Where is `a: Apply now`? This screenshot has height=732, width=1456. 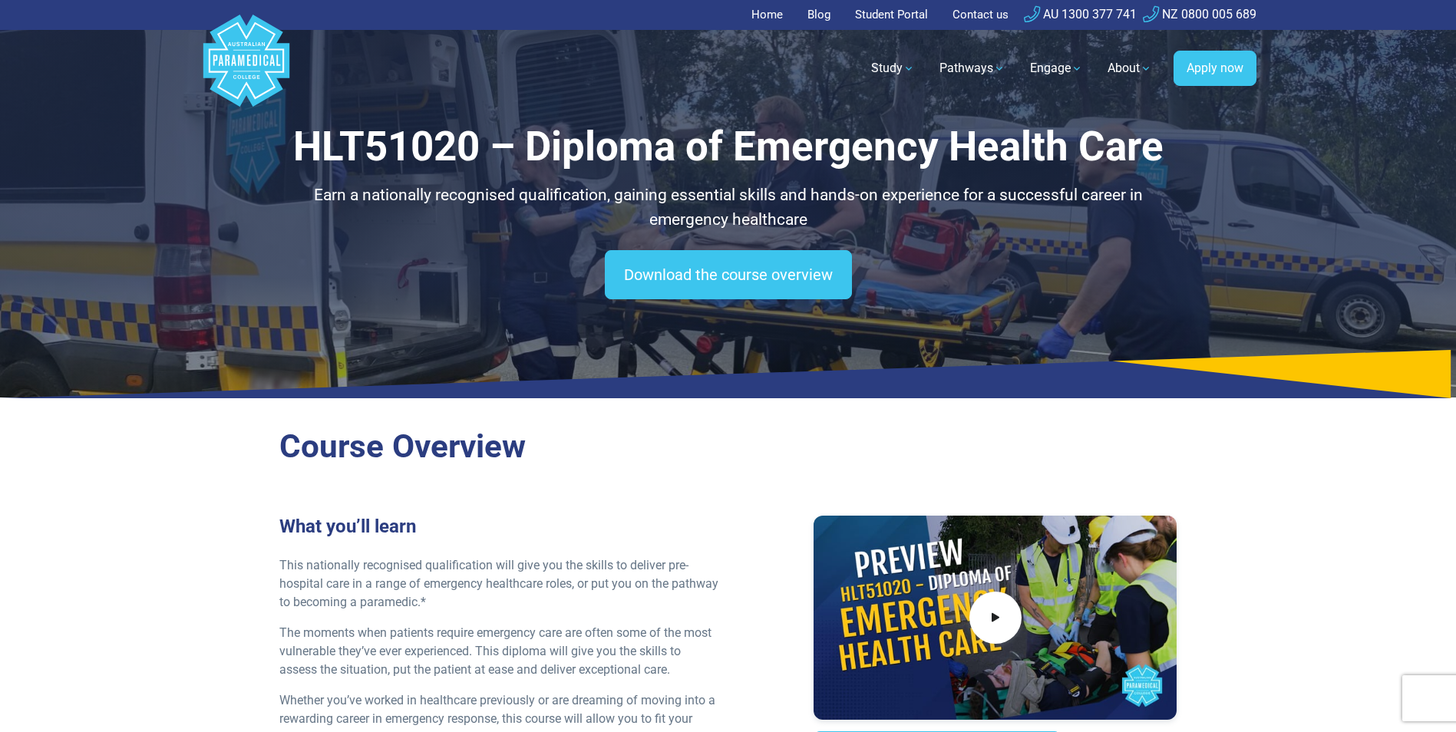 a: Apply now is located at coordinates (1215, 68).